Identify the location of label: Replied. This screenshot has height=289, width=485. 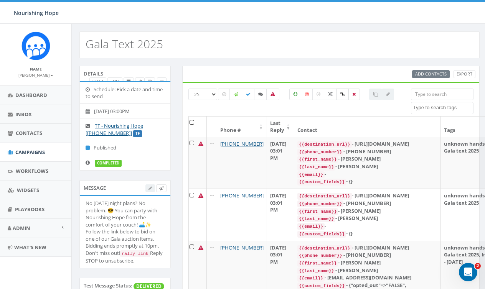
(260, 94).